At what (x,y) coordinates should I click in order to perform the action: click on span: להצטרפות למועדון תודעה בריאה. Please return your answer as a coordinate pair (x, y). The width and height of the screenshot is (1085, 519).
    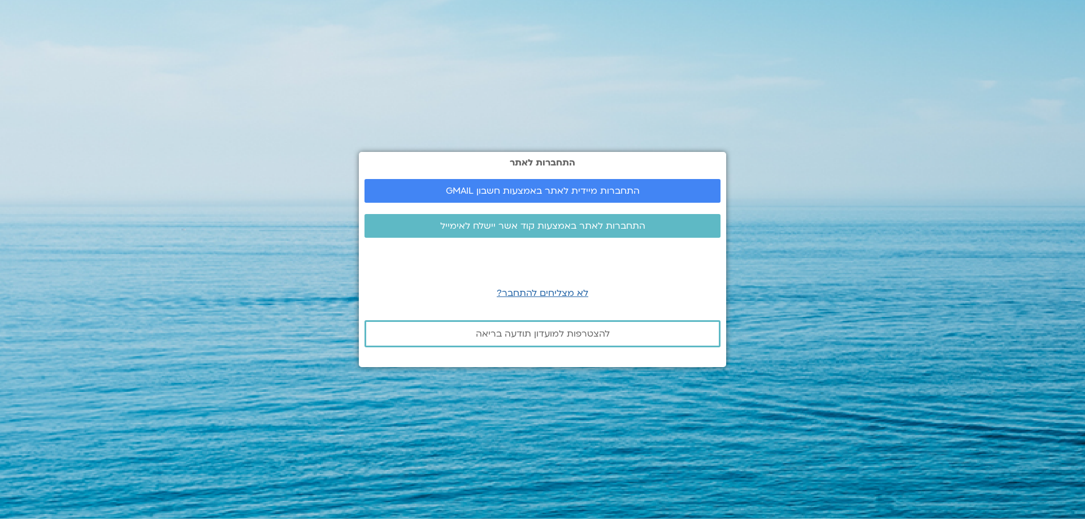
    Looking at the image, I should click on (542, 334).